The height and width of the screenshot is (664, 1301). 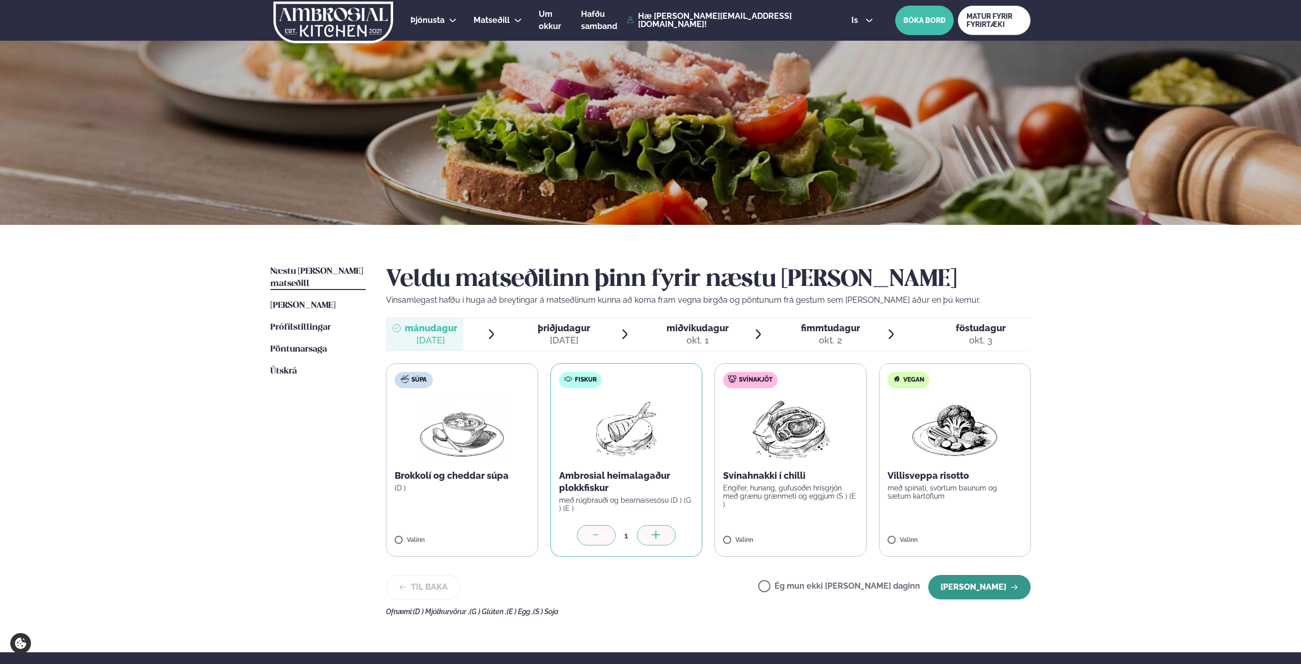 What do you see at coordinates (300, 328) in the screenshot?
I see `a: Prófílstillingar` at bounding box center [300, 328].